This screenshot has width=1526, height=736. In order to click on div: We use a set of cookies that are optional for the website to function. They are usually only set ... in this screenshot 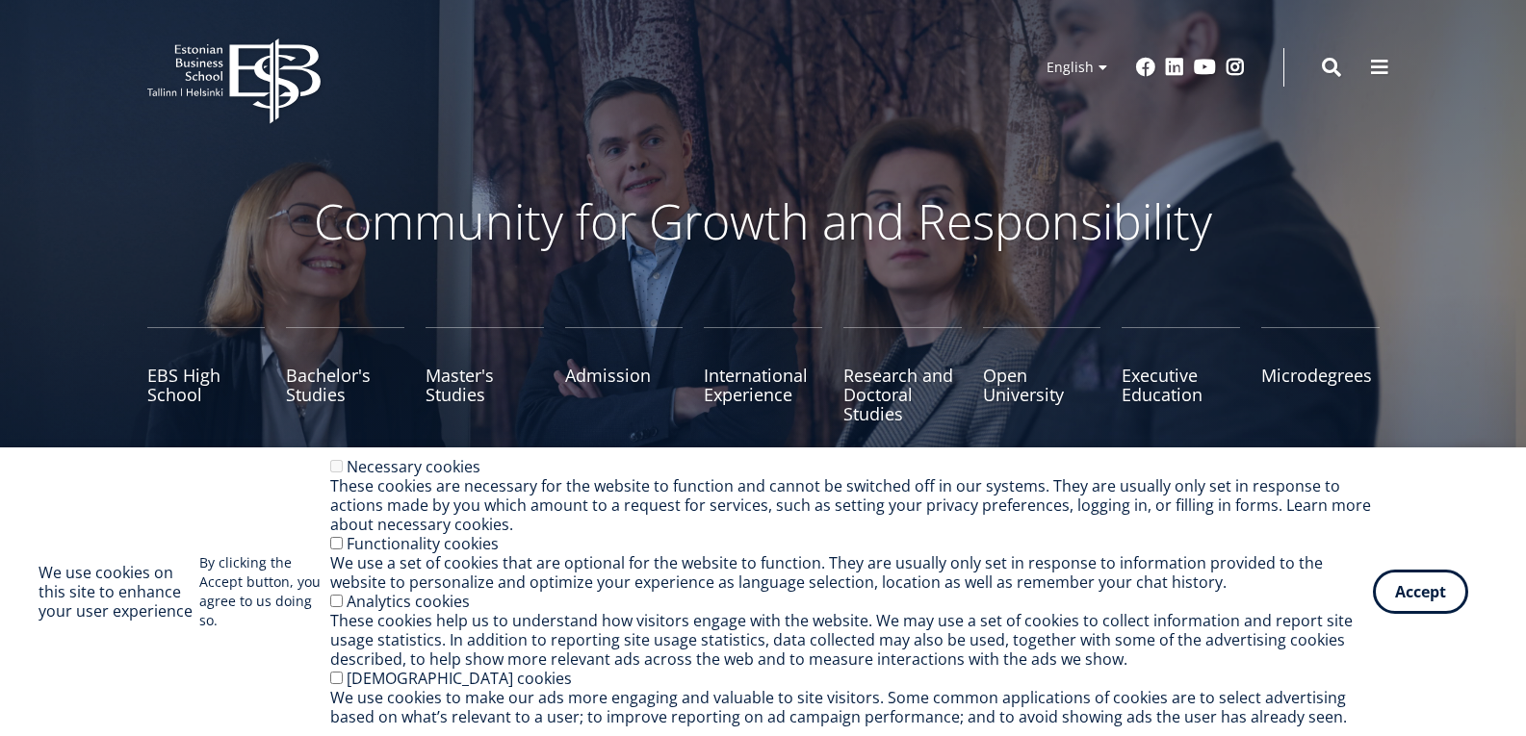, I will do `click(851, 573)`.